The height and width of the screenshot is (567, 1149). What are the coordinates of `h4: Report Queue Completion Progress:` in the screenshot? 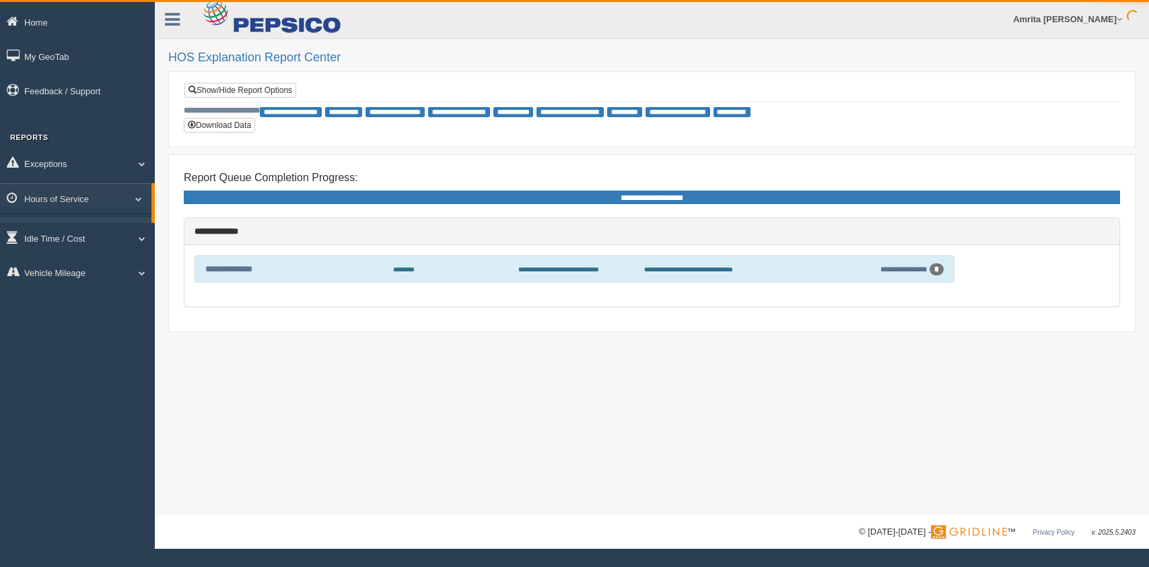 It's located at (651, 178).